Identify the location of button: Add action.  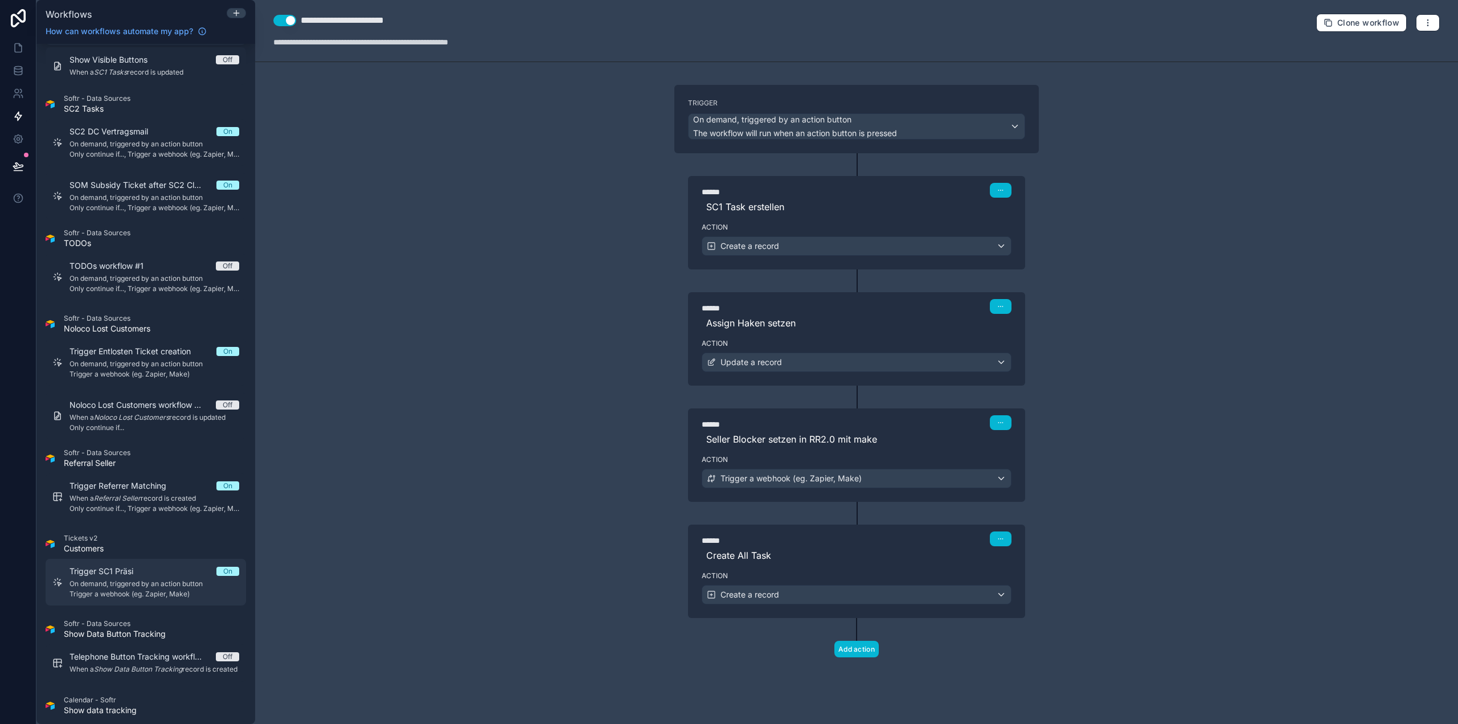
(857, 649).